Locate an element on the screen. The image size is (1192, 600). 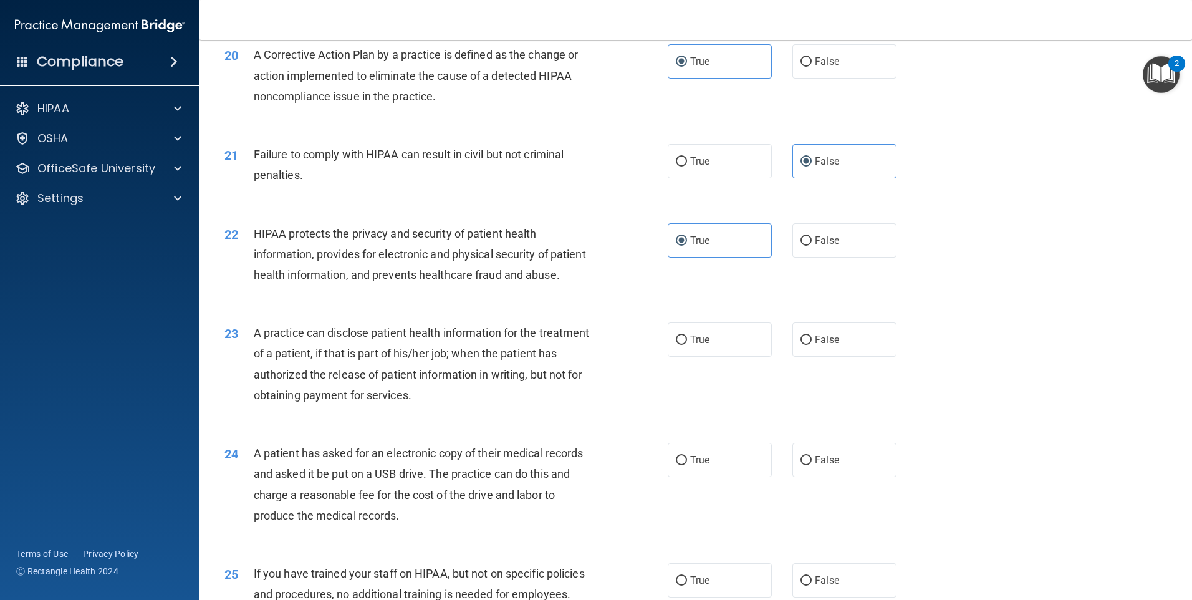
a: Privacy Policy is located at coordinates (111, 554).